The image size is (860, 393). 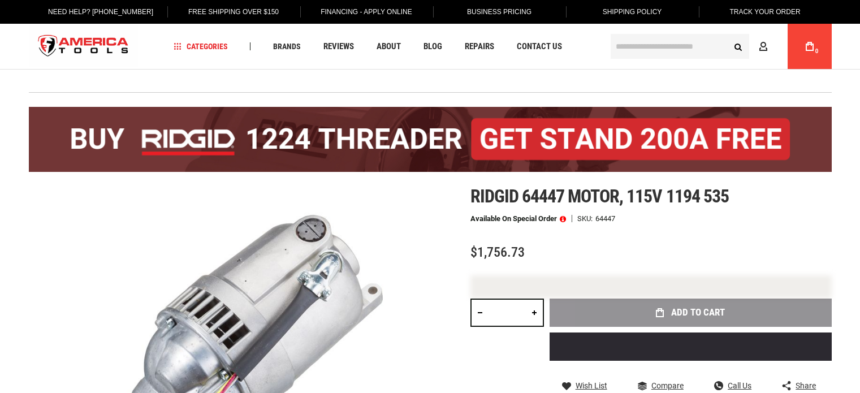 I want to click on div: 64447, so click(x=605, y=218).